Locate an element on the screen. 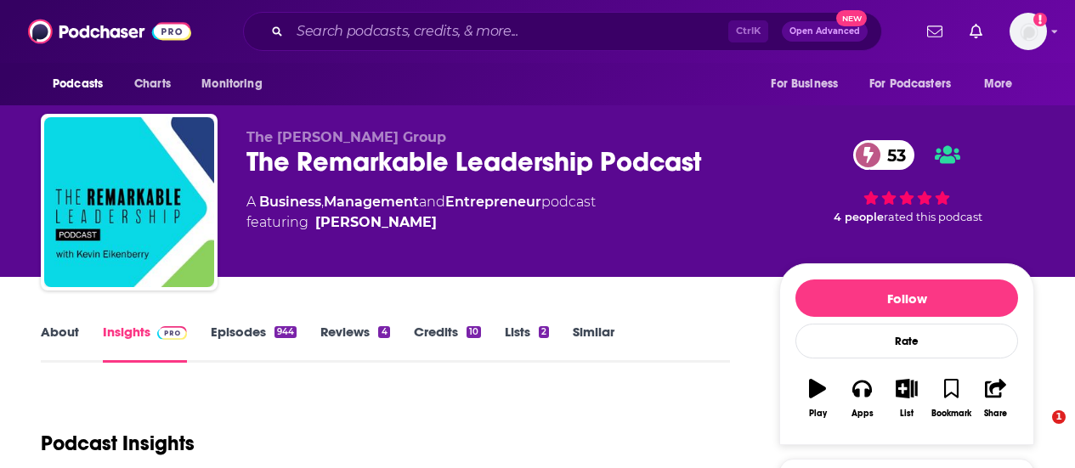 This screenshot has width=1075, height=468. svg: Add a profile image is located at coordinates (1040, 20).